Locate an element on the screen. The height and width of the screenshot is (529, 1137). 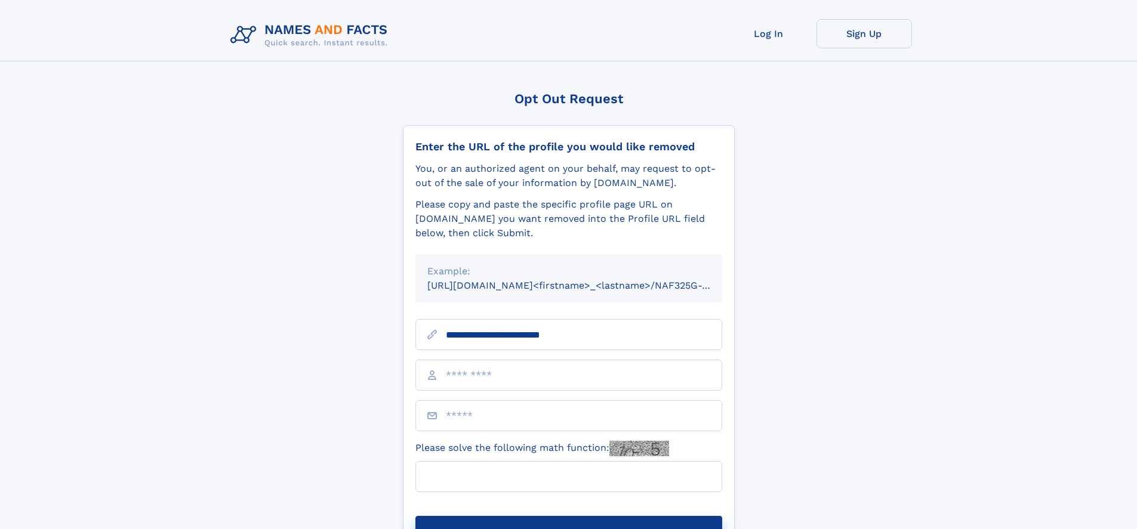
label: Please solve the following math function: is located at coordinates (542, 449).